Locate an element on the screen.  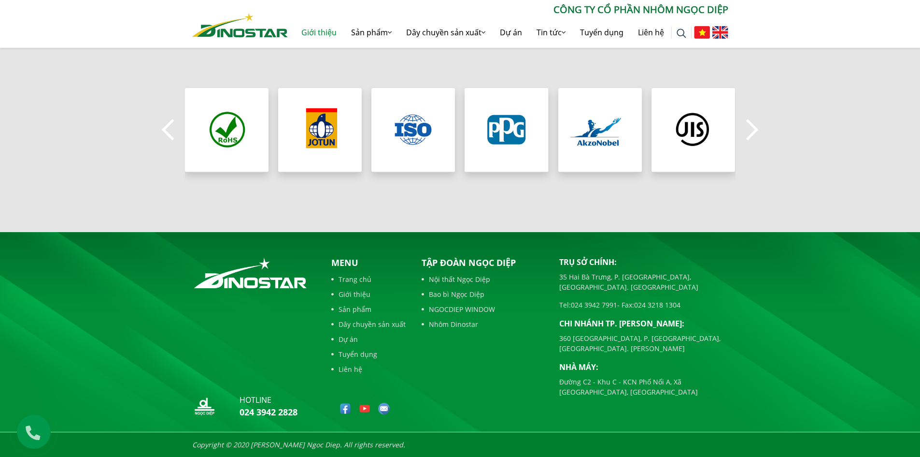
a: Trang chủ is located at coordinates (369, 279).